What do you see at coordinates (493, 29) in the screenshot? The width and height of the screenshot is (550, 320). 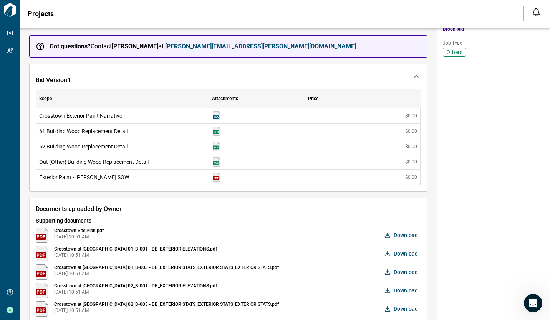 I see `span: Brookfield` at bounding box center [493, 29].